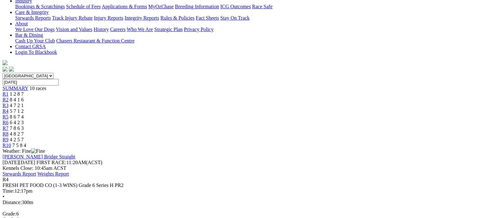 The height and width of the screenshot is (218, 482). What do you see at coordinates (36, 52) in the screenshot?
I see `a: Login To Blackbook` at bounding box center [36, 52].